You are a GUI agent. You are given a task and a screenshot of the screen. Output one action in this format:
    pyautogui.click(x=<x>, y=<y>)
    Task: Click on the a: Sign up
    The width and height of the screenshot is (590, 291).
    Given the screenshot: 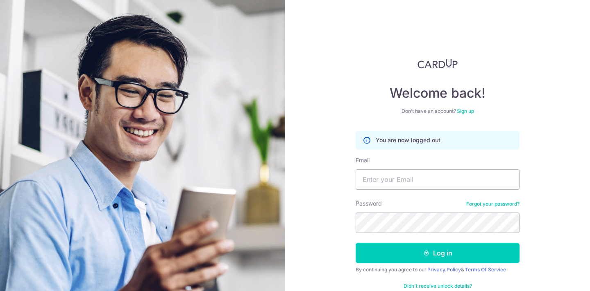 What is the action you would take?
    pyautogui.click(x=465, y=111)
    